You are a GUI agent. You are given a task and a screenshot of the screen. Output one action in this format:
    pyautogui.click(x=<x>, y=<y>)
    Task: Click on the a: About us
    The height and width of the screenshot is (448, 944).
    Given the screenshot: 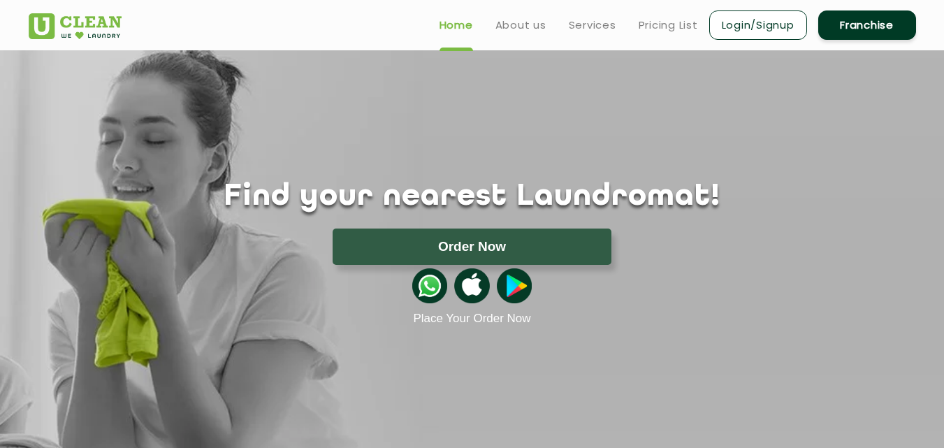 What is the action you would take?
    pyautogui.click(x=520, y=25)
    